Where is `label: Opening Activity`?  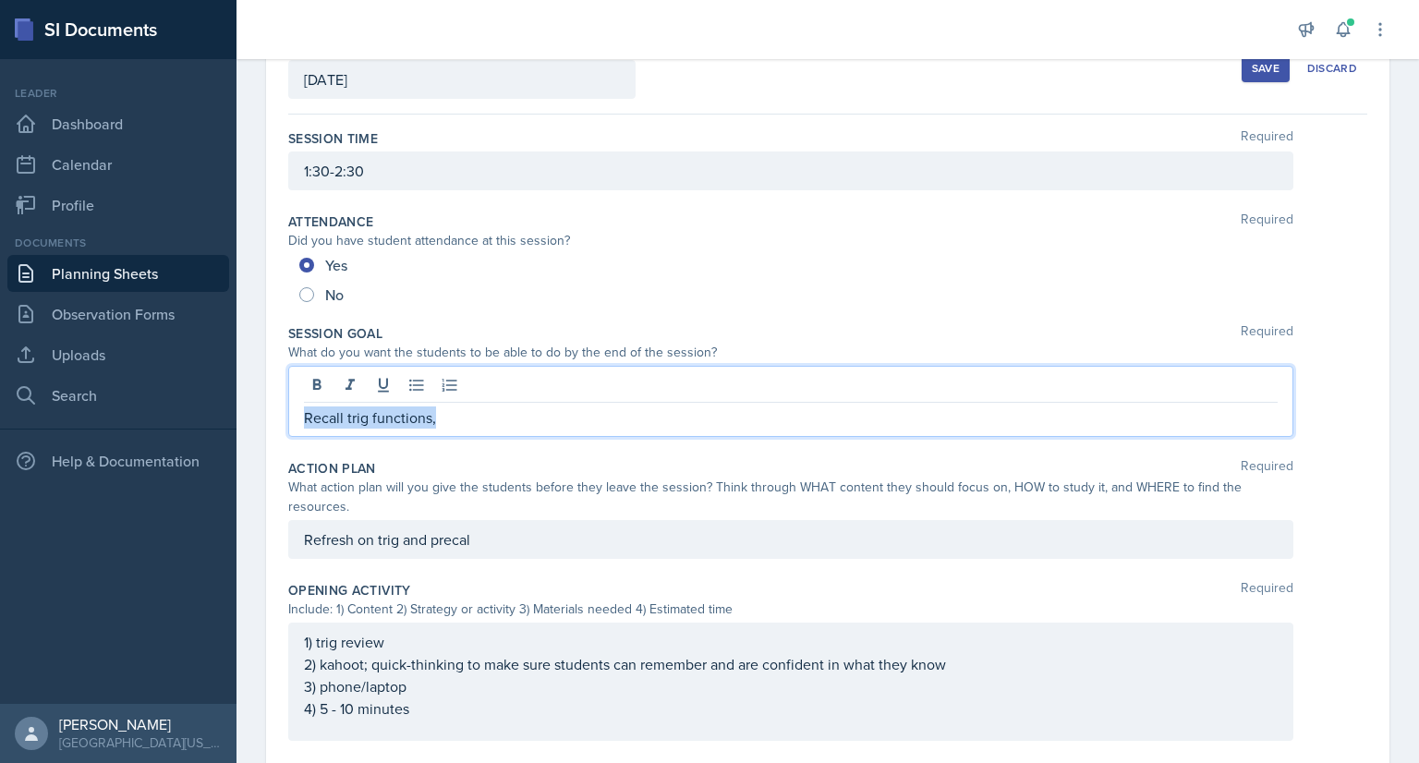
label: Opening Activity is located at coordinates (349, 590).